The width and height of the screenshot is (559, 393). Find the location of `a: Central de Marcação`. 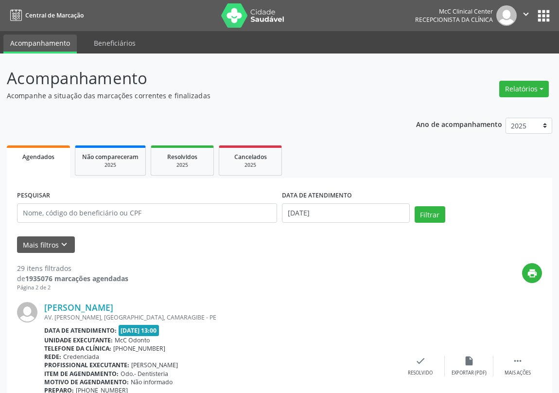

a: Central de Marcação is located at coordinates (45, 15).